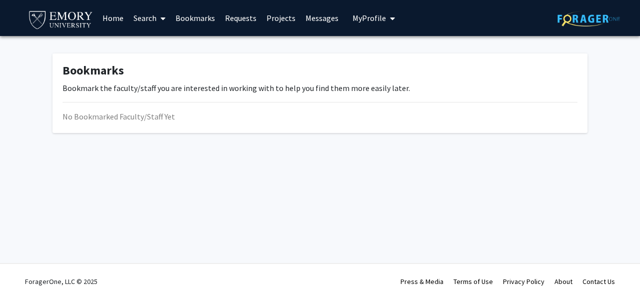 The width and height of the screenshot is (640, 299). Describe the element at coordinates (61, 281) in the screenshot. I see `div: ForagerOne, LLC © 2025` at that location.